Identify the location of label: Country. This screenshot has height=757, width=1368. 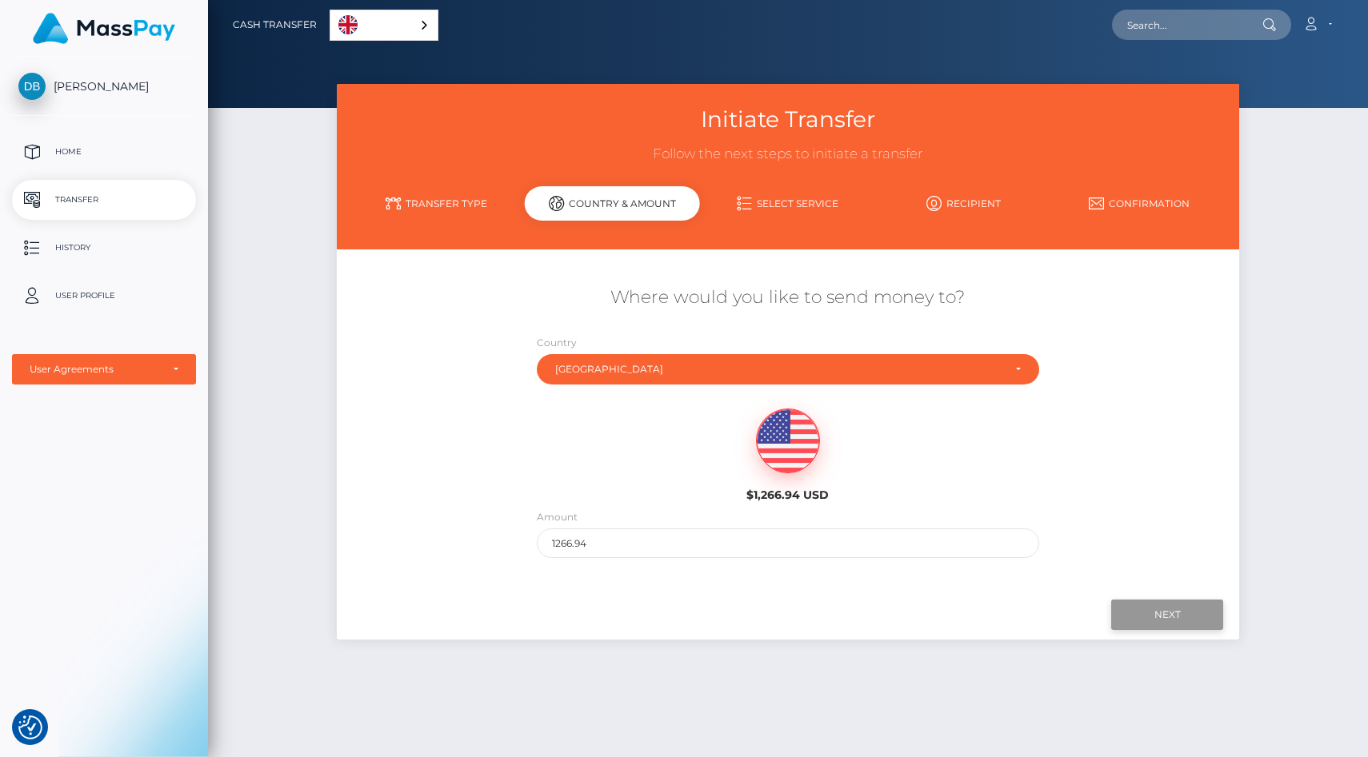
(557, 343).